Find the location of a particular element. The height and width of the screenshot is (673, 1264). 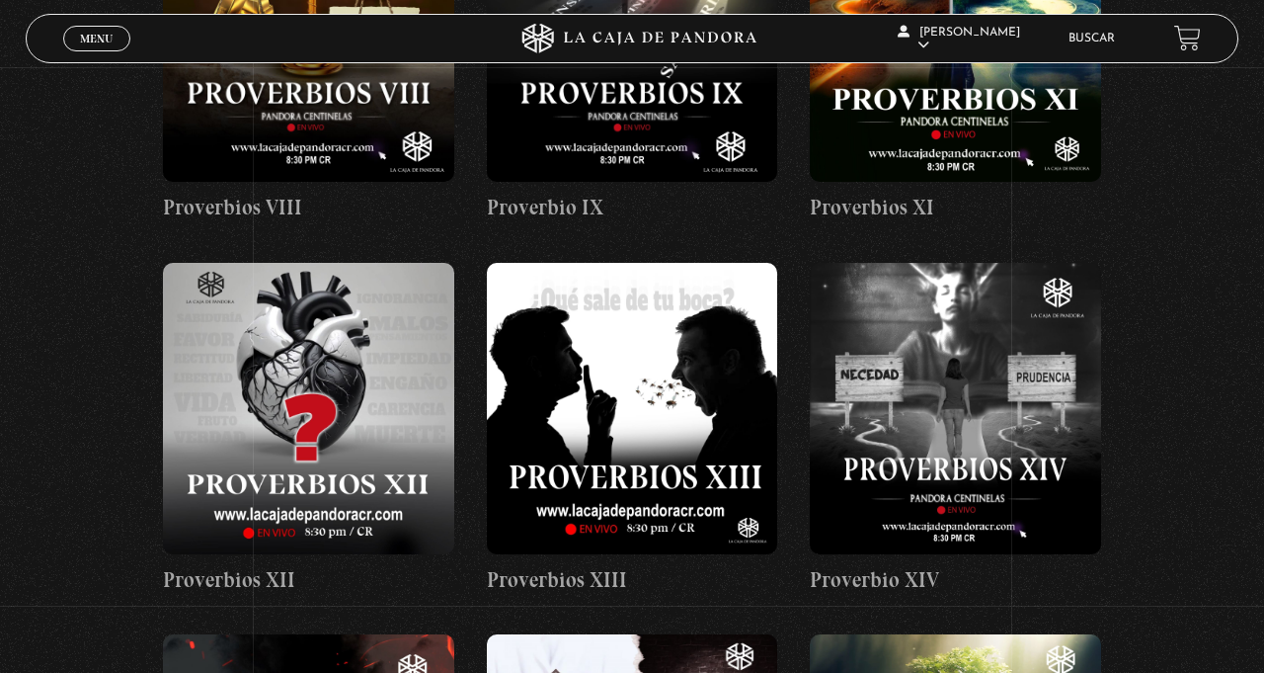

h4: Proverbios VIII is located at coordinates (308, 207).